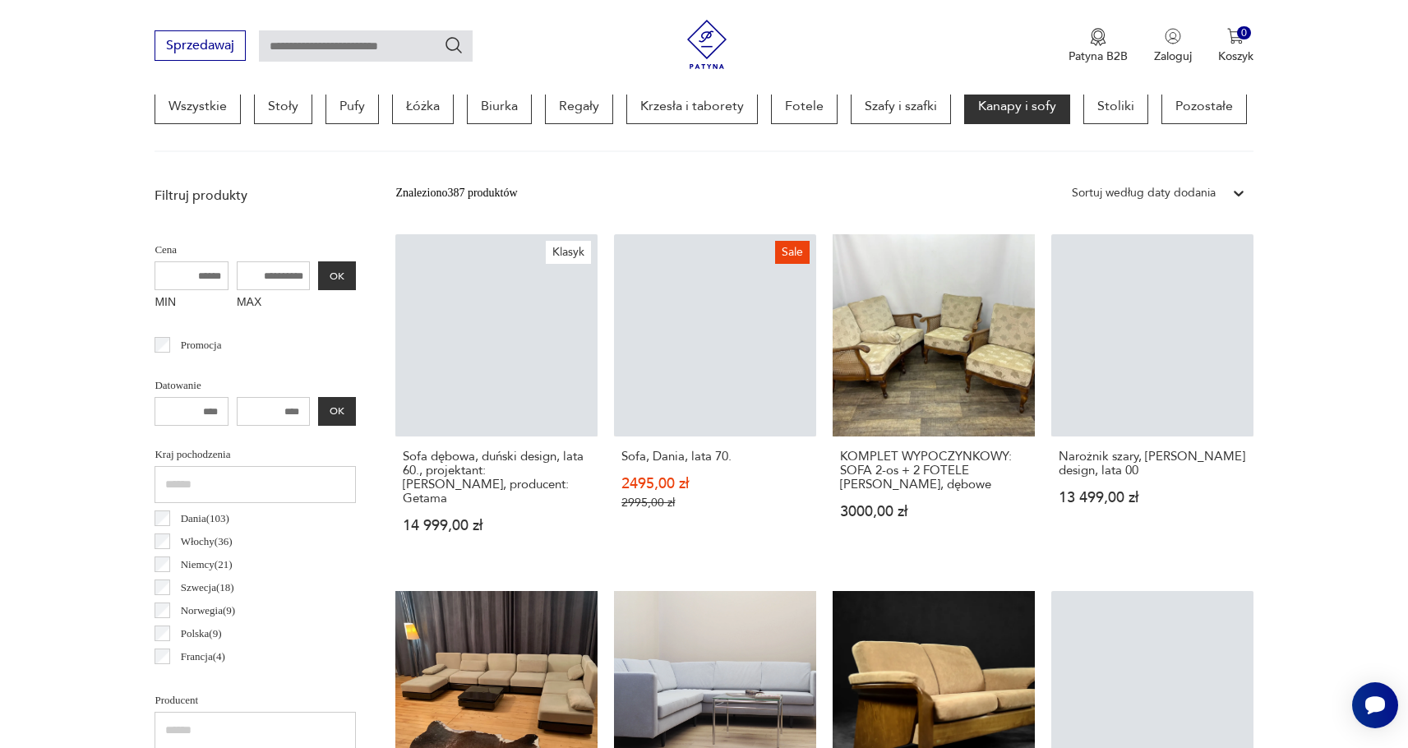 The image size is (1408, 748). I want to click on p: Patyna B2B, so click(1098, 56).